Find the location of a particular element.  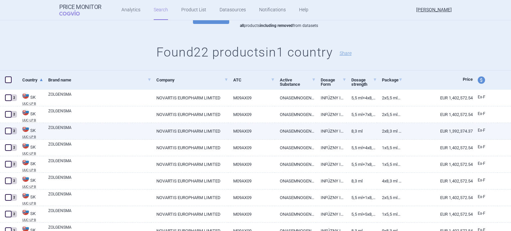

a: 8,3 ml is located at coordinates (361, 131).